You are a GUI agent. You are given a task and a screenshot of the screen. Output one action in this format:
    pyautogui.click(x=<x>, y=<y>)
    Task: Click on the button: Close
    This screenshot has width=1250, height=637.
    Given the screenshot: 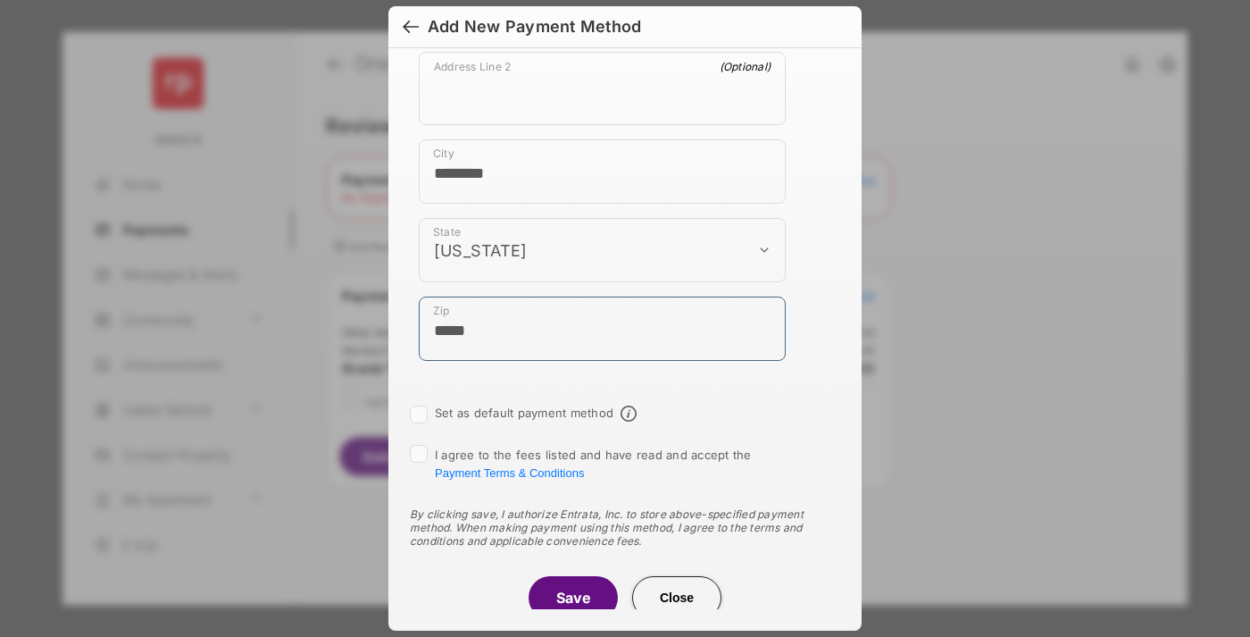 What is the action you would take?
    pyautogui.click(x=677, y=597)
    